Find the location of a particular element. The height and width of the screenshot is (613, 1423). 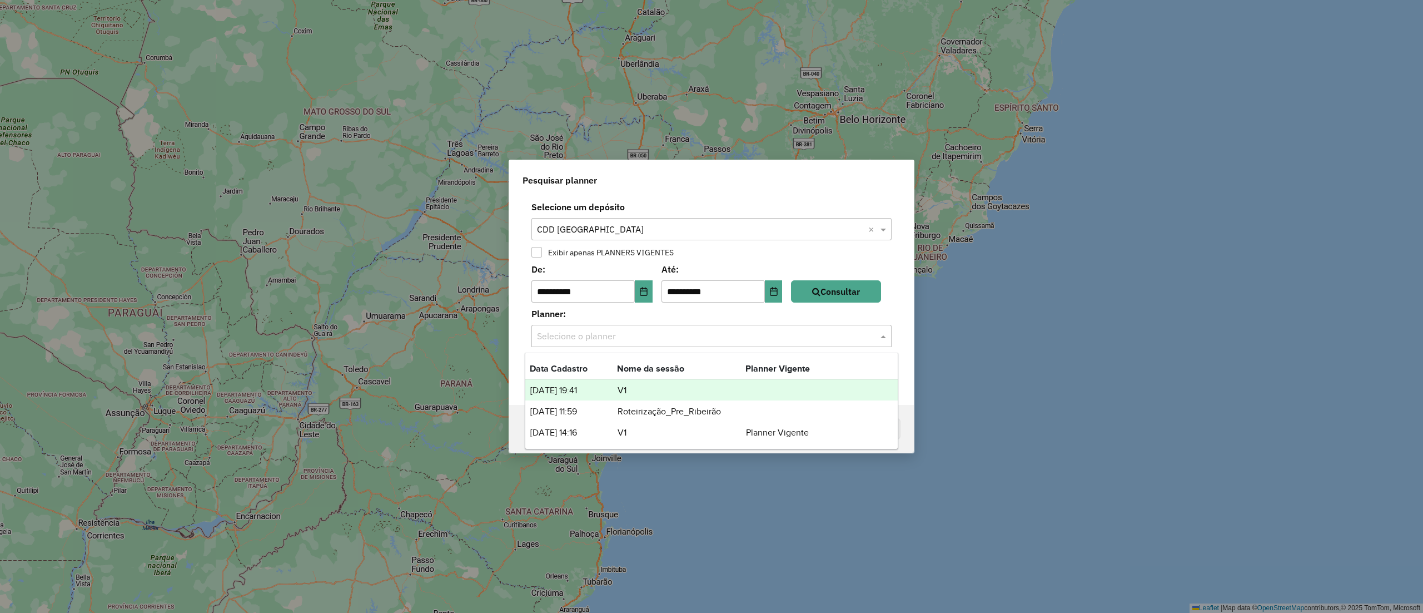

th: Planner Vigente is located at coordinates (778, 369).